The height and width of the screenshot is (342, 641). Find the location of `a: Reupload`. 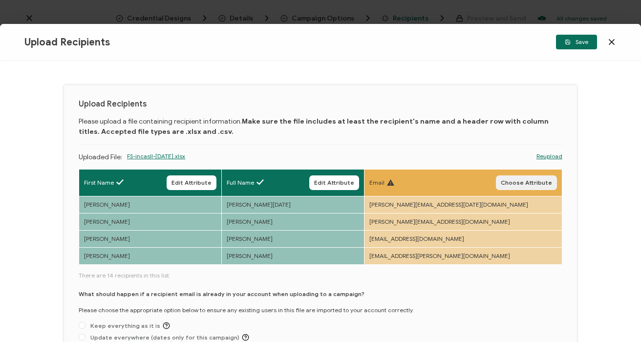

a: Reupload is located at coordinates (549, 156).